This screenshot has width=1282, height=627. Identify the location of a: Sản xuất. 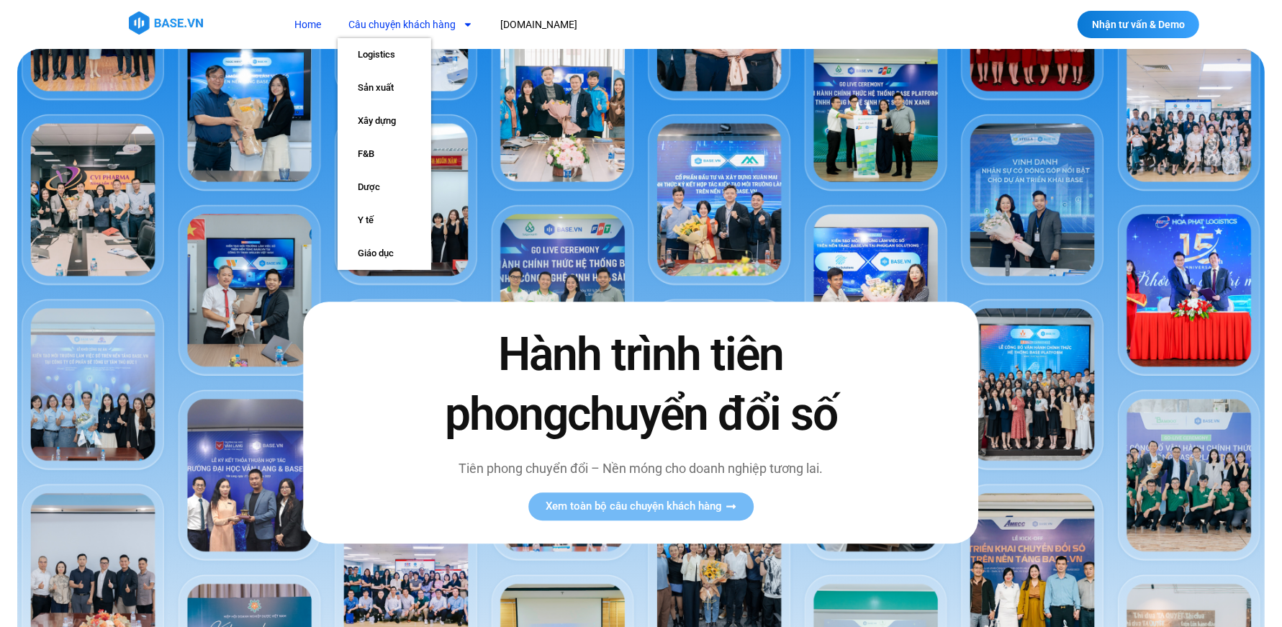
(384, 88).